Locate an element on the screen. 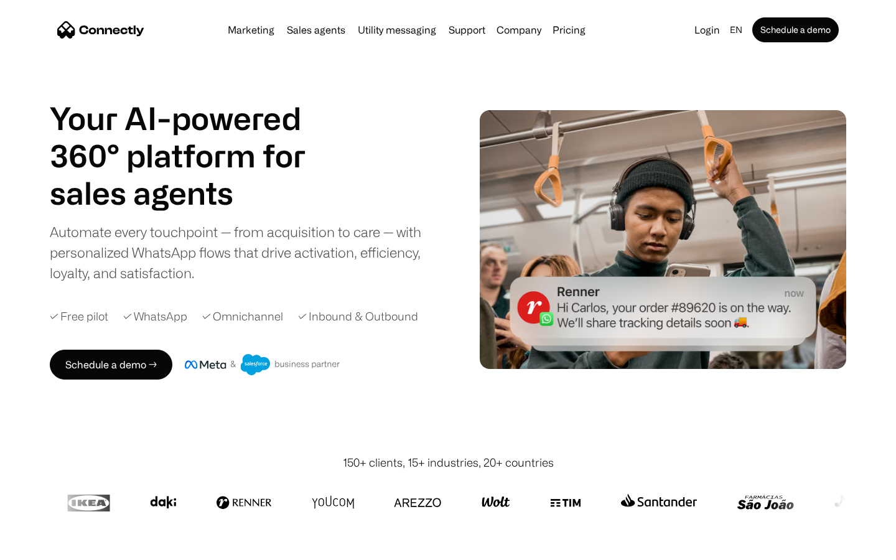 This screenshot has height=560, width=896. ul: Language list is located at coordinates (50, 547).